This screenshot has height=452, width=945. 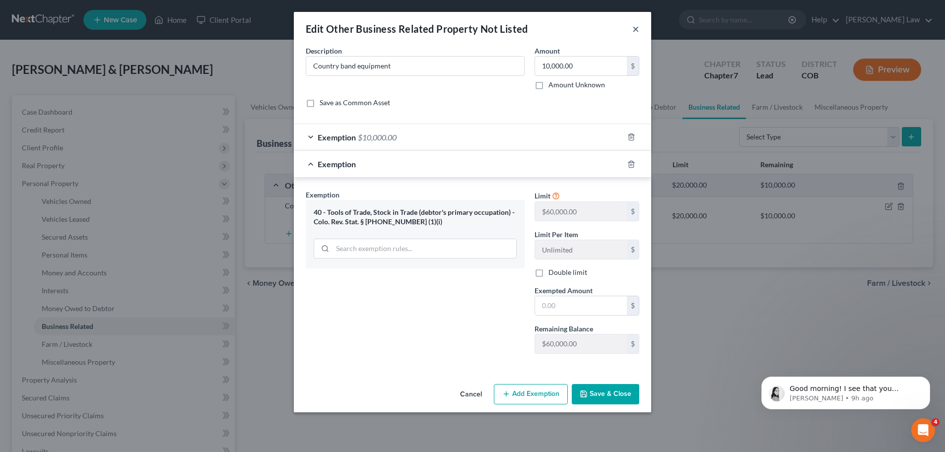 I want to click on label: Remaining Balance, so click(x=564, y=329).